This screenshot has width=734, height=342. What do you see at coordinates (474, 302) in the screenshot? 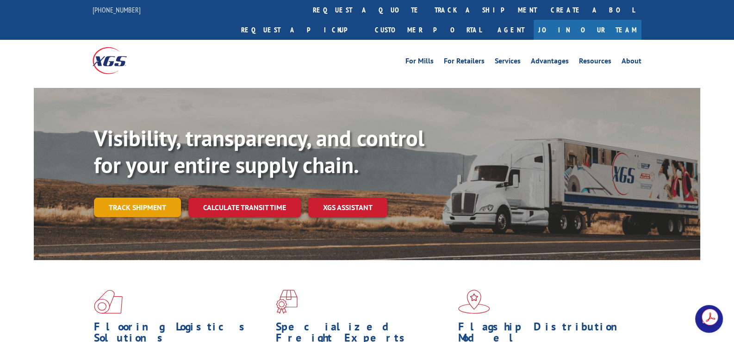
I see `img: xgs-icon-flagship-distribution-model-red` at bounding box center [474, 302].